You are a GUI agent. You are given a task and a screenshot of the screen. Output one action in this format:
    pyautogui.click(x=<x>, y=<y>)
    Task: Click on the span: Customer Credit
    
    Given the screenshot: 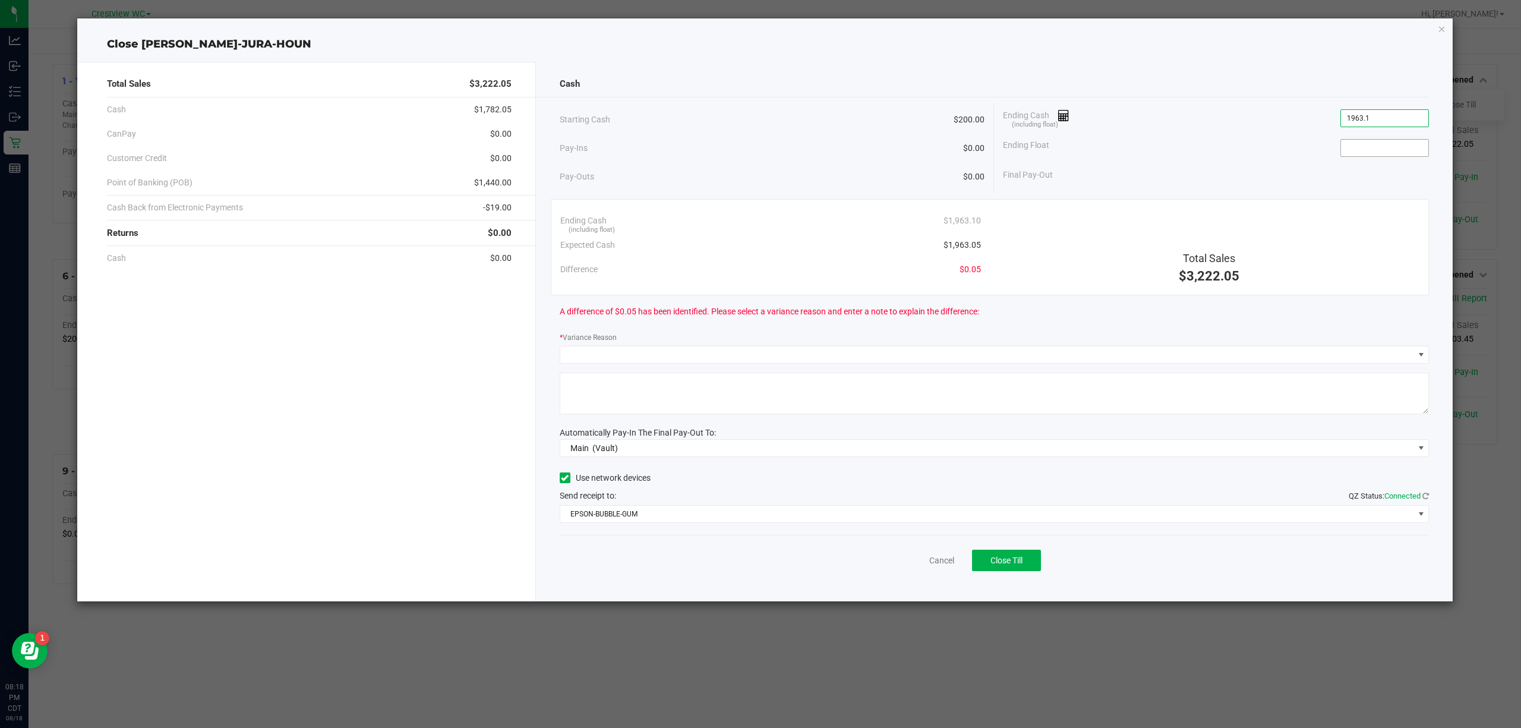 What is the action you would take?
    pyautogui.click(x=137, y=158)
    